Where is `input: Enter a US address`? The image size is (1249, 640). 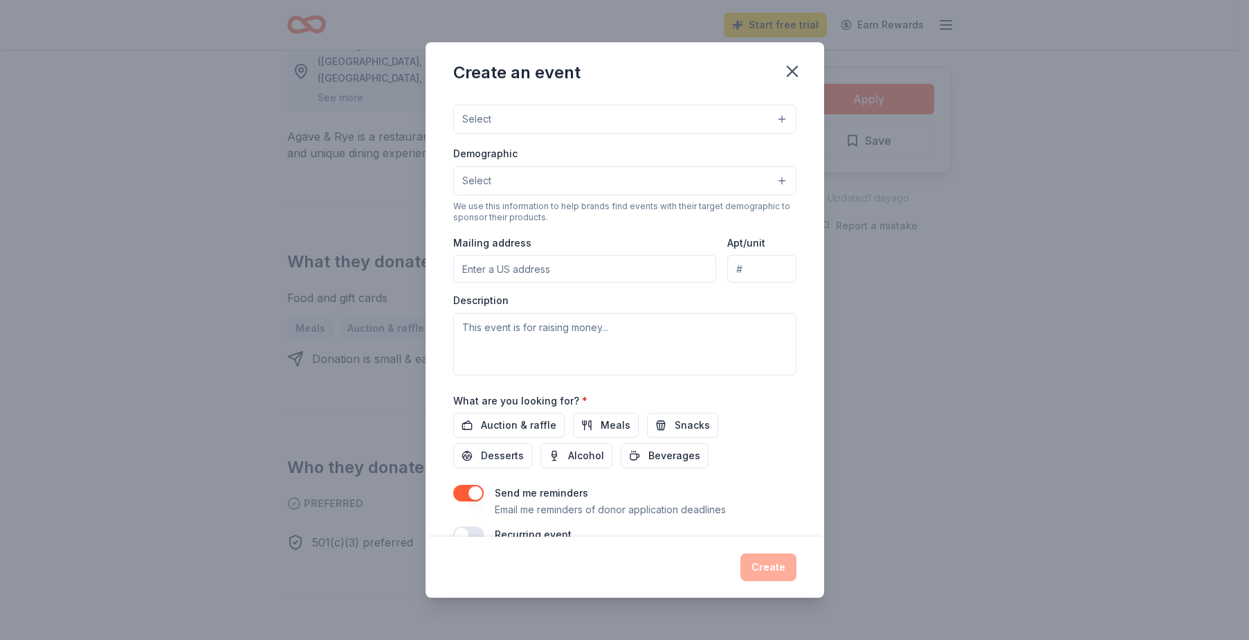
input: Enter a US address is located at coordinates (585, 269).